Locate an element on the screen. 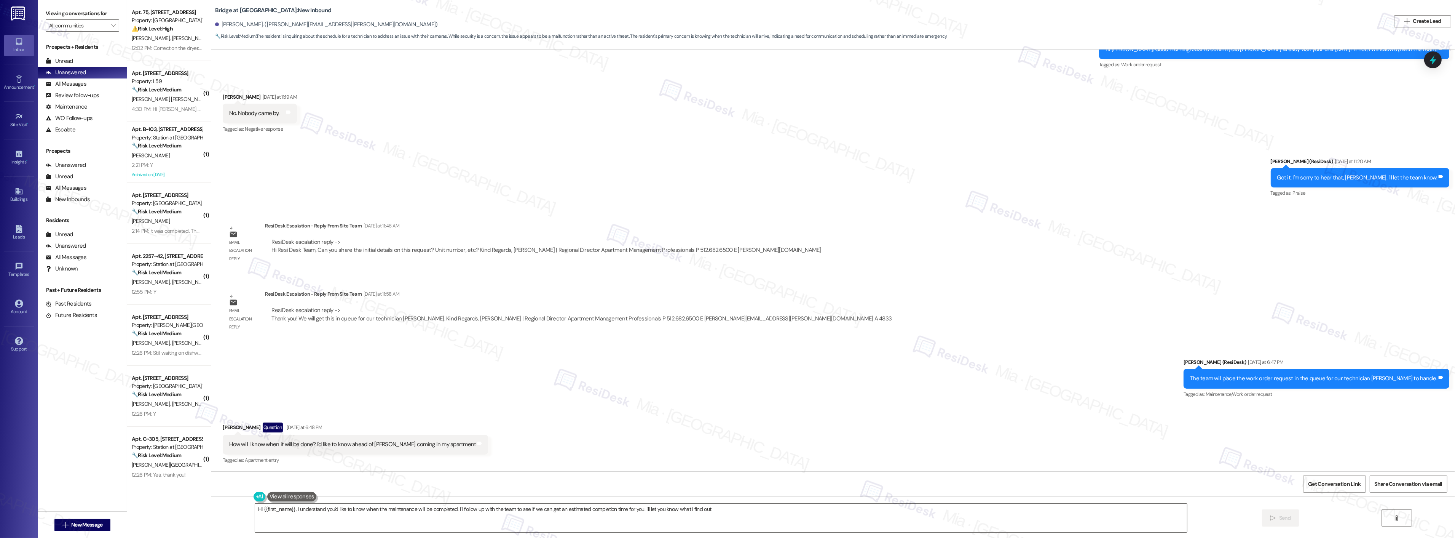  div: WO Follow-ups is located at coordinates (69, 118).